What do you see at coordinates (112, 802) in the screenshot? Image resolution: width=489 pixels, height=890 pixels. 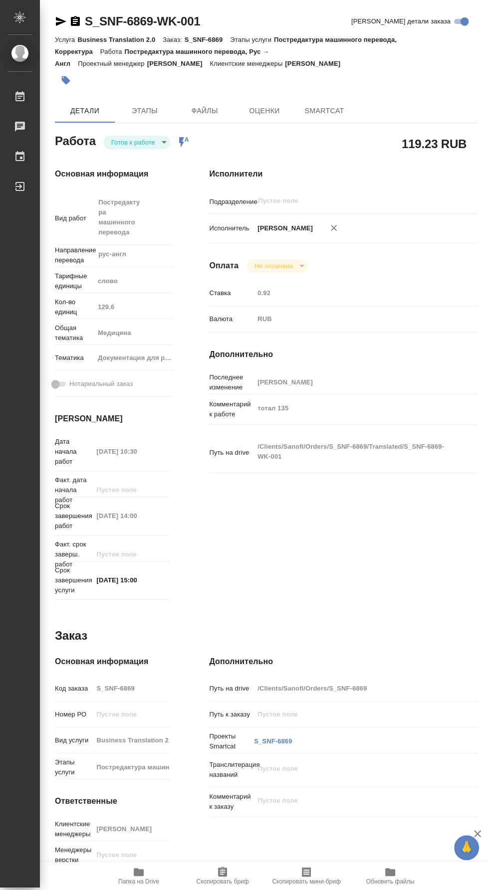 I see `h4: Ответственные` at bounding box center [112, 802].